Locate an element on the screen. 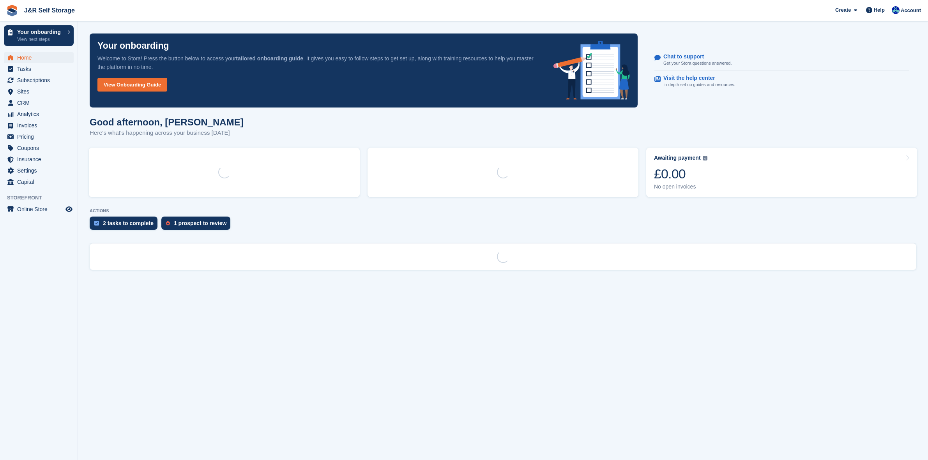  div: £0.00 is located at coordinates (681, 174).